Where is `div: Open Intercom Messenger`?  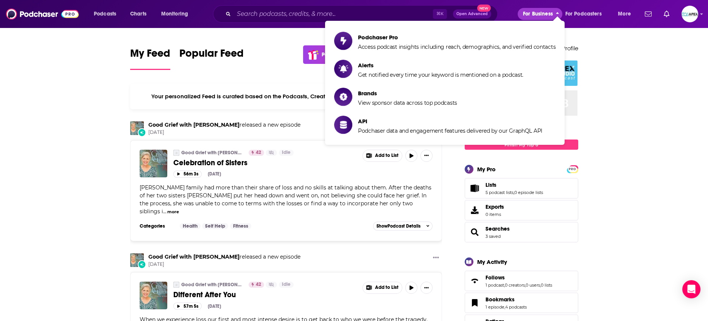
div: Open Intercom Messenger is located at coordinates (691, 289).